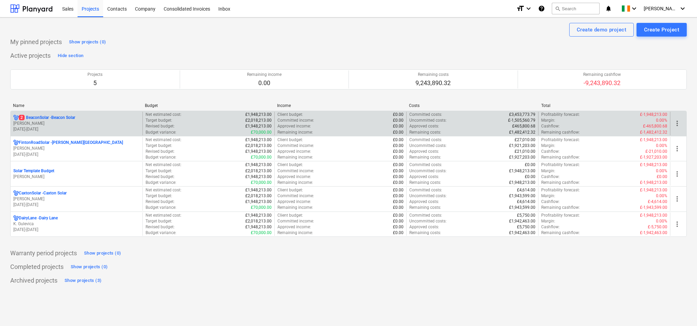  What do you see at coordinates (529, 9) in the screenshot?
I see `i: keyboard_arrow_down` at bounding box center [529, 9].